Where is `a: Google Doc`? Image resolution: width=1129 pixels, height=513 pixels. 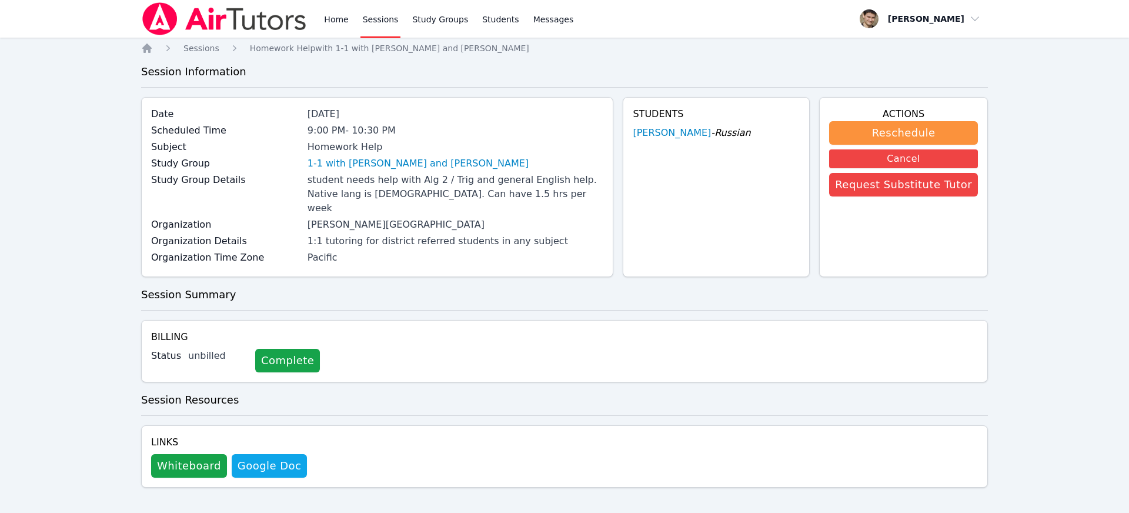
a: Google Doc is located at coordinates (269, 466).